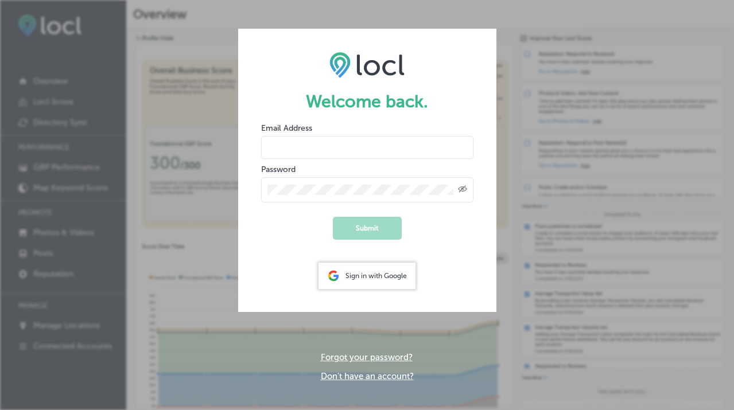 The width and height of the screenshot is (734, 410). I want to click on button: Submit, so click(367, 228).